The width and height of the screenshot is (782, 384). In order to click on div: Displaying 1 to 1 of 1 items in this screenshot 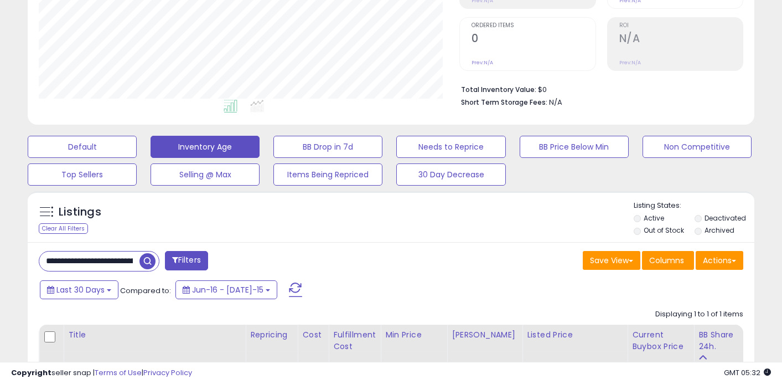, I will do `click(699, 314)`.